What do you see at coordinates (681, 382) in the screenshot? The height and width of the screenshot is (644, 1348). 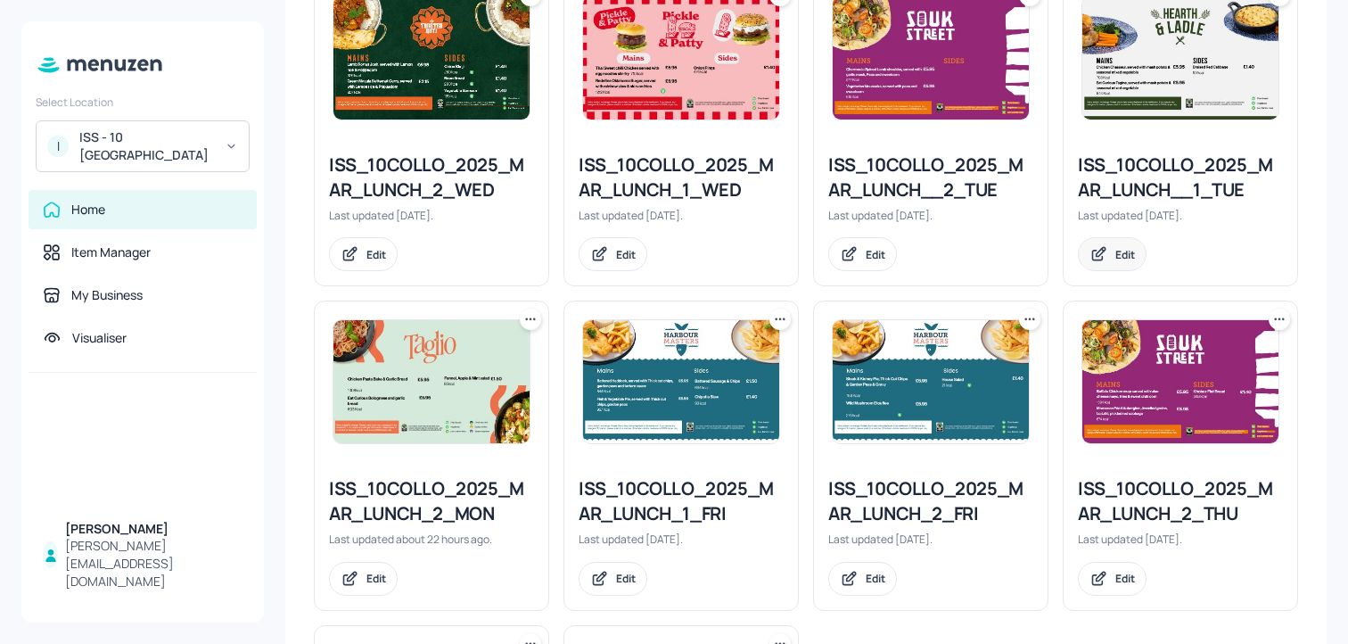 I see `img: 2025-08-22-1755850219061aes3g318gj8.jpeg` at bounding box center [681, 382].